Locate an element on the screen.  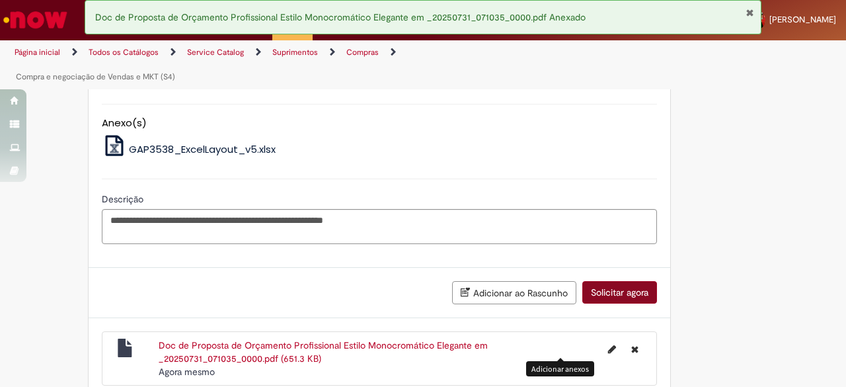
a: GAP3538_ExcelLayout_v5.xlsx is located at coordinates (189, 149).